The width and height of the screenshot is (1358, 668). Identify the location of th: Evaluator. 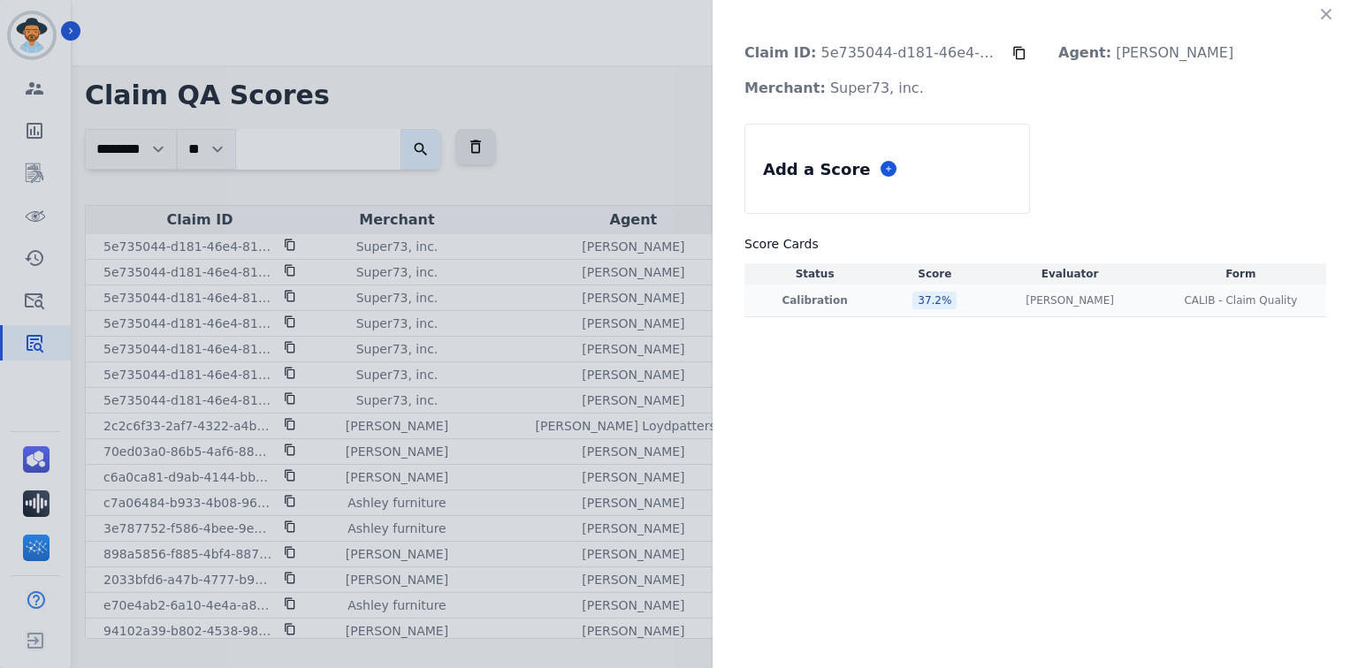
(1069, 274).